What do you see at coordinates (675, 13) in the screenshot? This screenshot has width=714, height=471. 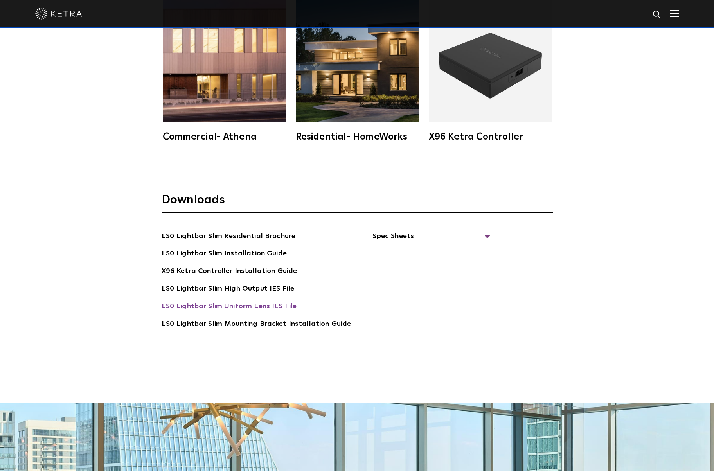 I see `img: Hamburger%20Nav.svg` at bounding box center [675, 13].